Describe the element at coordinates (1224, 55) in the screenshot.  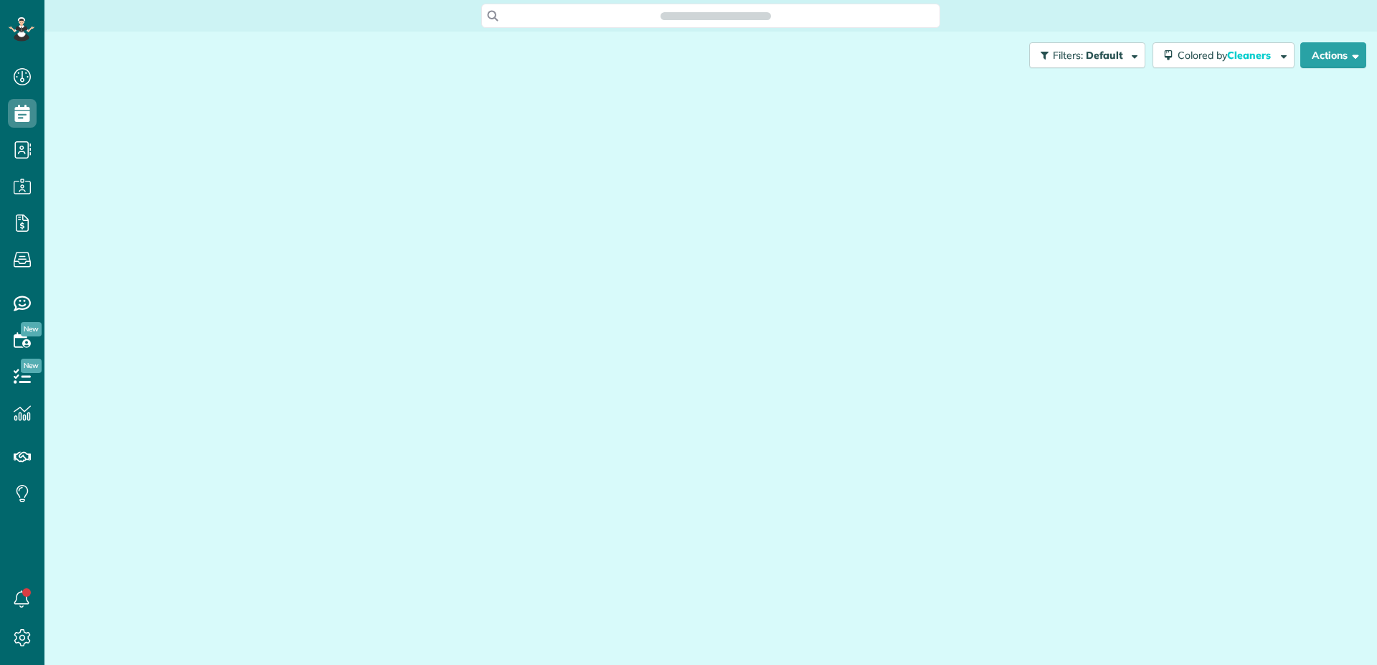
I see `button: Colored byCleaners` at that location.